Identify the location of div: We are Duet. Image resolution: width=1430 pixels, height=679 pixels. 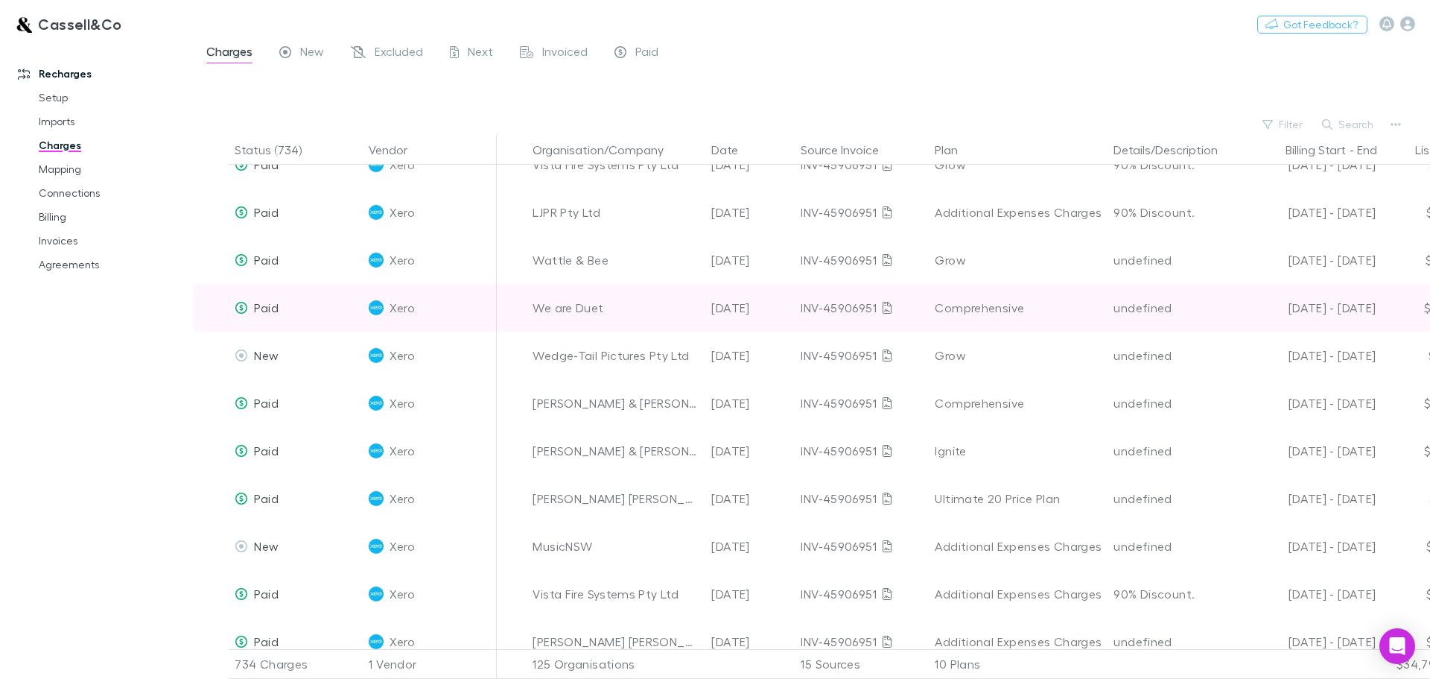
(616, 308).